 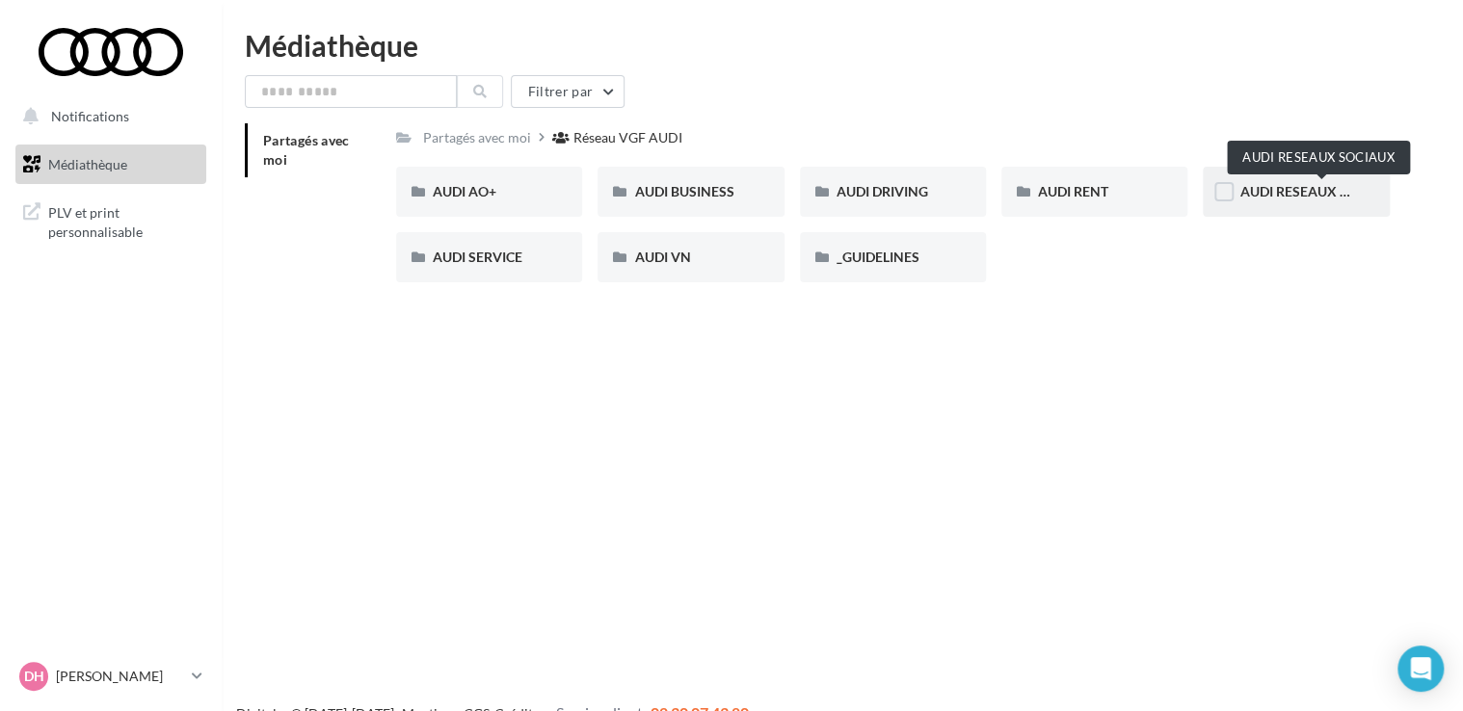 What do you see at coordinates (683, 191) in the screenshot?
I see `span: AUDI BUSINESS` at bounding box center [683, 191].